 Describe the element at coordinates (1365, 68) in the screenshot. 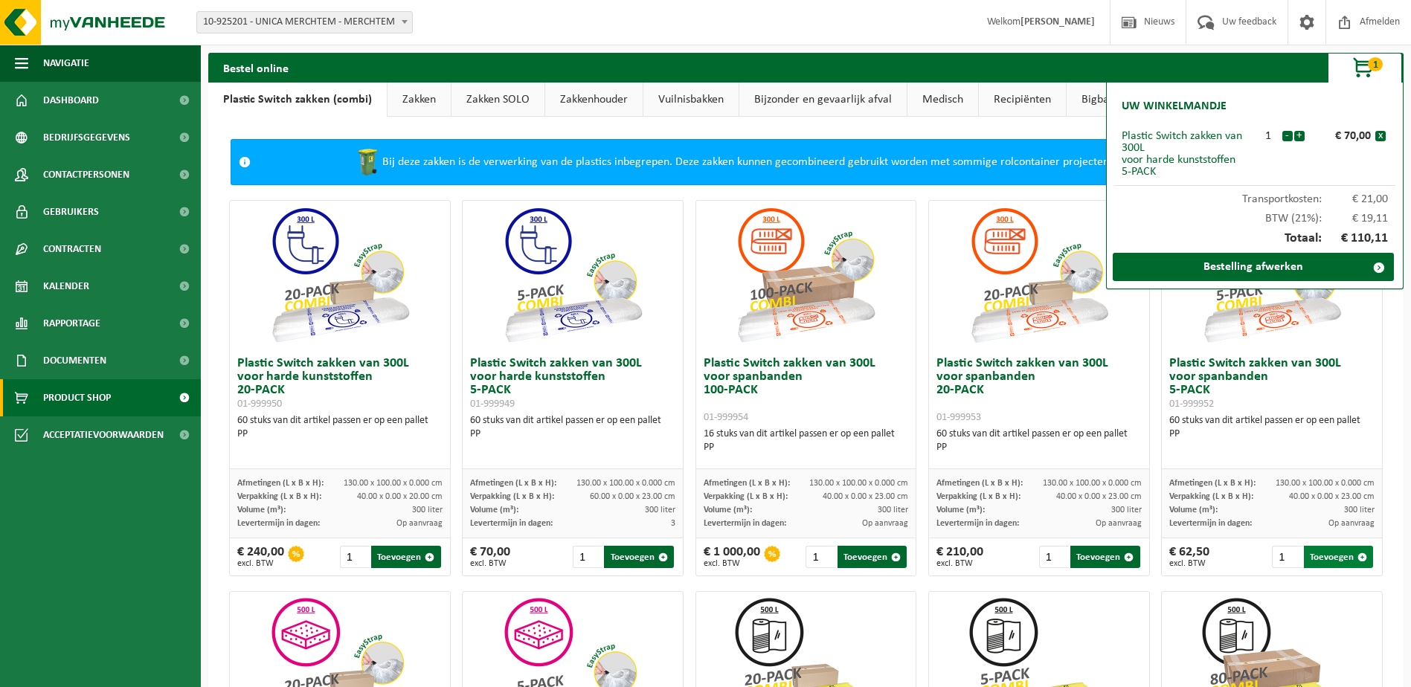

I see `button: 1` at that location.